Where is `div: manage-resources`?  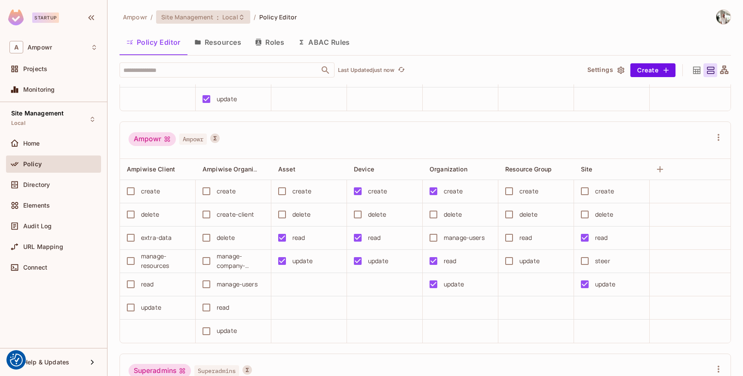 div: manage-resources is located at coordinates (165, 261).